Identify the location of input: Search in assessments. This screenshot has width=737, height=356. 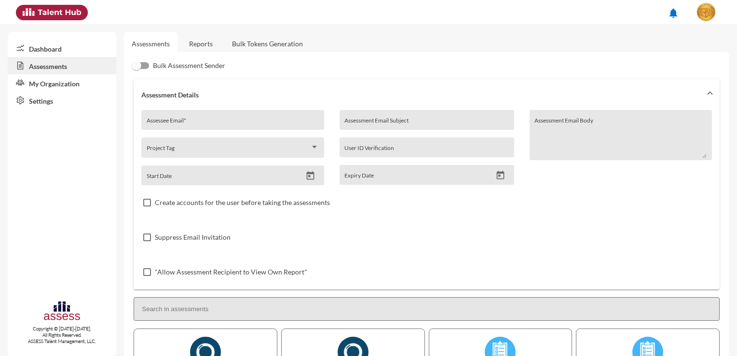
(427, 309).